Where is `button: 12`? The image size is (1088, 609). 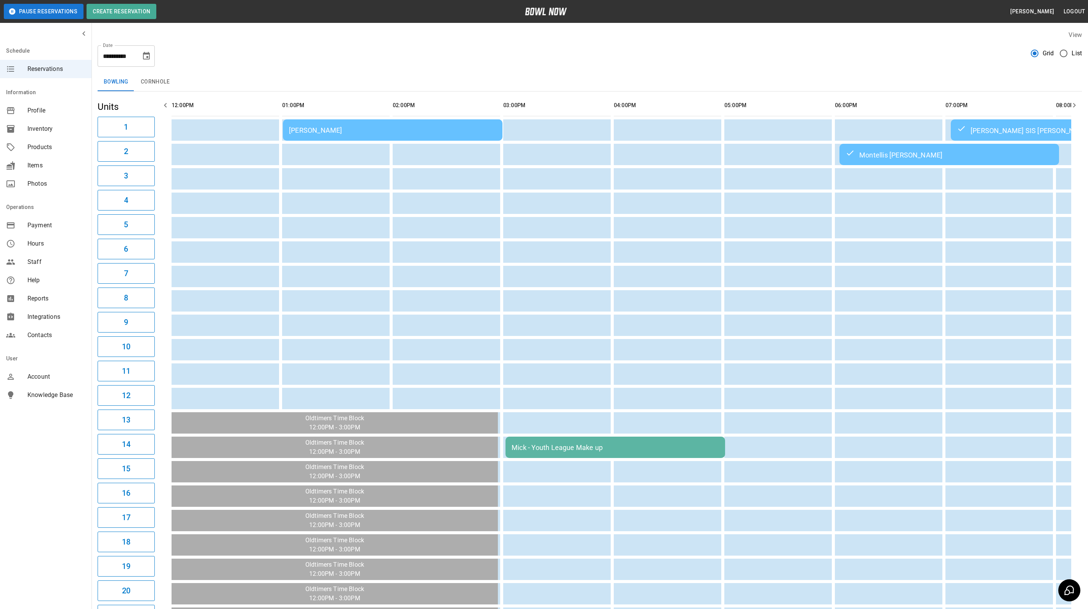 button: 12 is located at coordinates (126, 395).